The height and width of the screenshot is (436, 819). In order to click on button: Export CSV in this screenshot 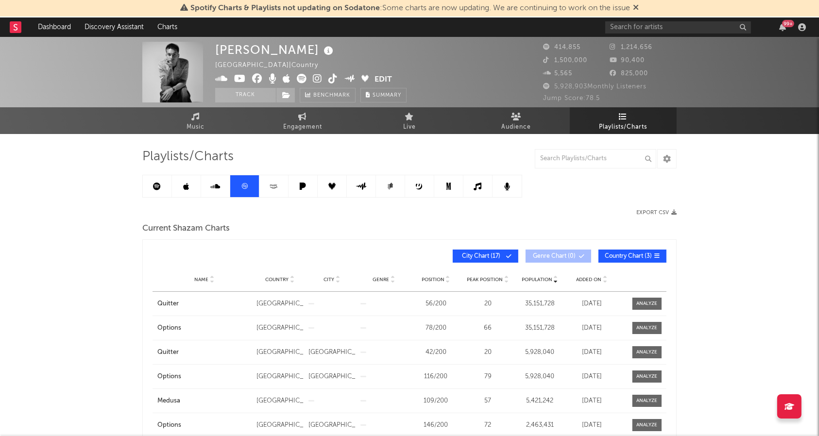, I will do `click(656, 213)`.